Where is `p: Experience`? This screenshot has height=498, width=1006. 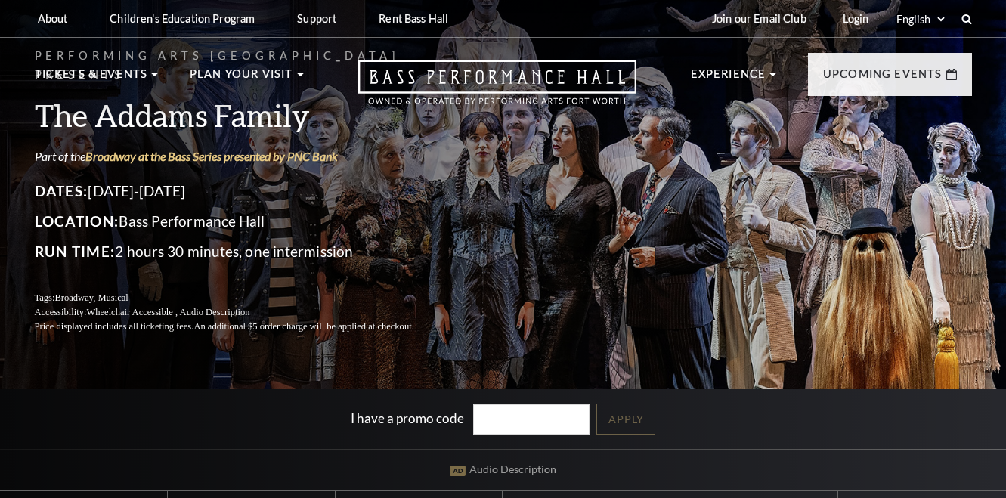 p: Experience is located at coordinates (729, 79).